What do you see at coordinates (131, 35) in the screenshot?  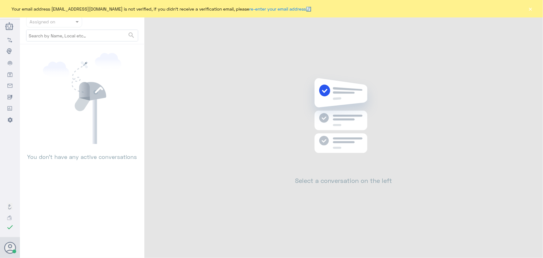 I see `button: search` at bounding box center [131, 35].